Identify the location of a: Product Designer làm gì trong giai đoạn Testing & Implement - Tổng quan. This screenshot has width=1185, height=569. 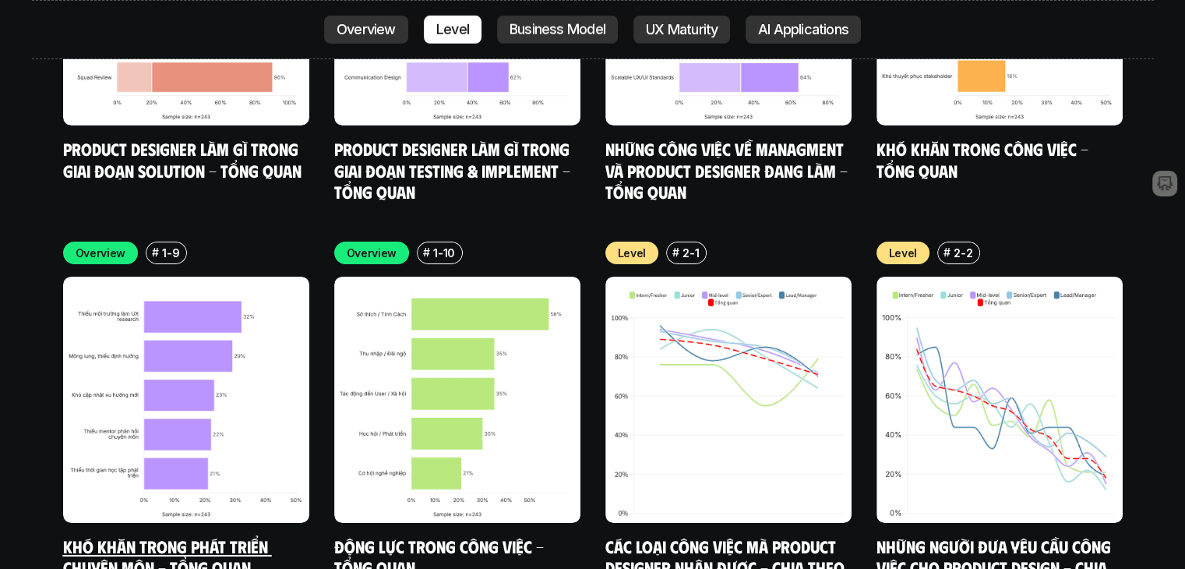
(454, 170).